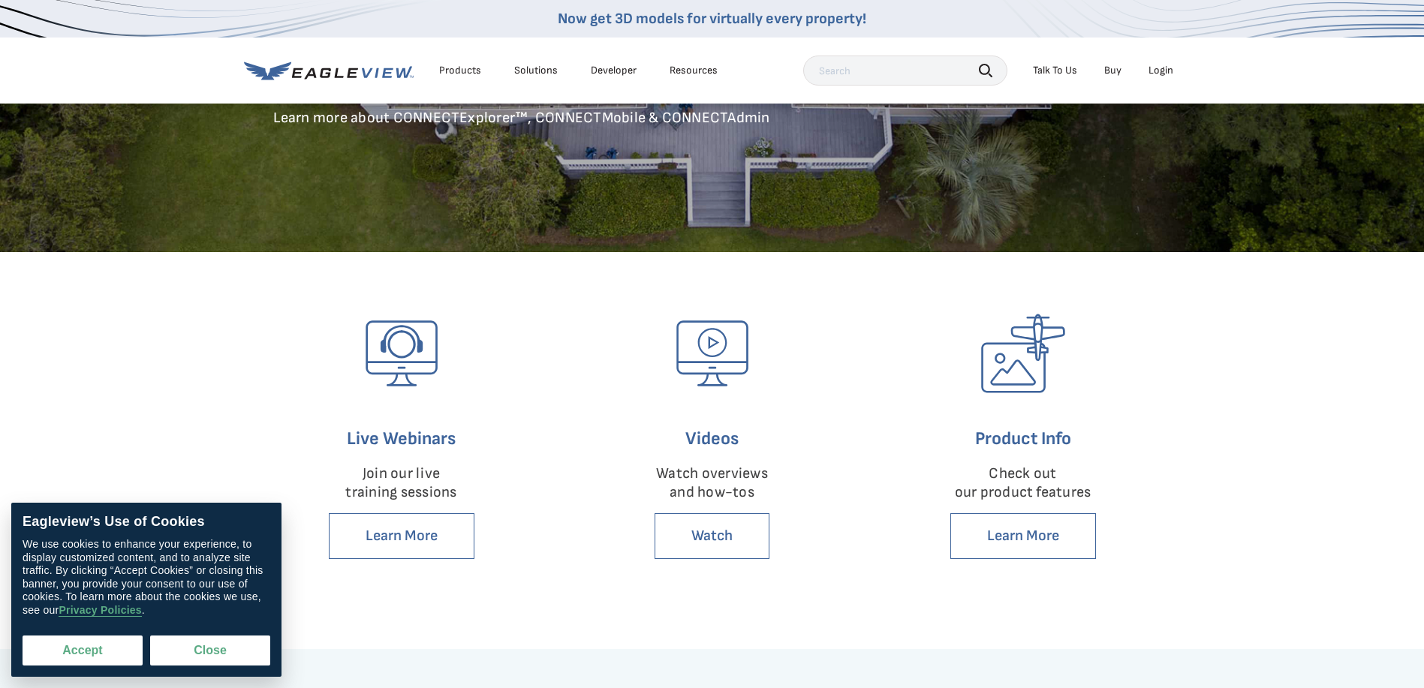 The image size is (1424, 688). Describe the element at coordinates (146, 577) in the screenshot. I see `div: We use cookies to enhance your experience, to display customized content, and to analyze site tra...` at that location.